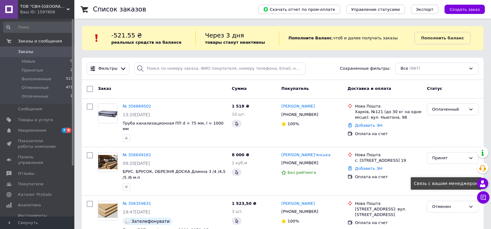  I want to click on div: Оплаченный, so click(448, 109).